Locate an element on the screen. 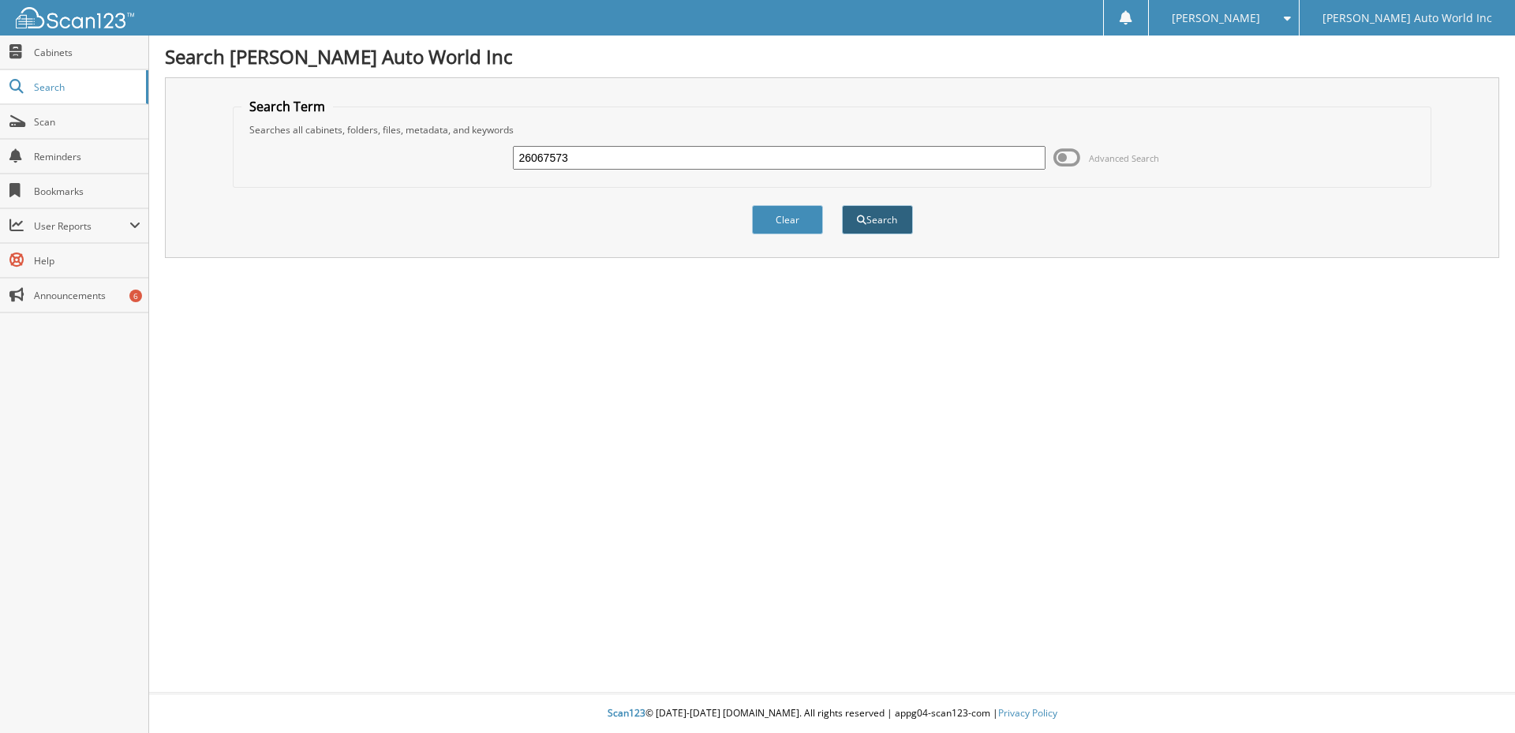 The image size is (1515, 733). span: Advanced Search is located at coordinates (1124, 158).